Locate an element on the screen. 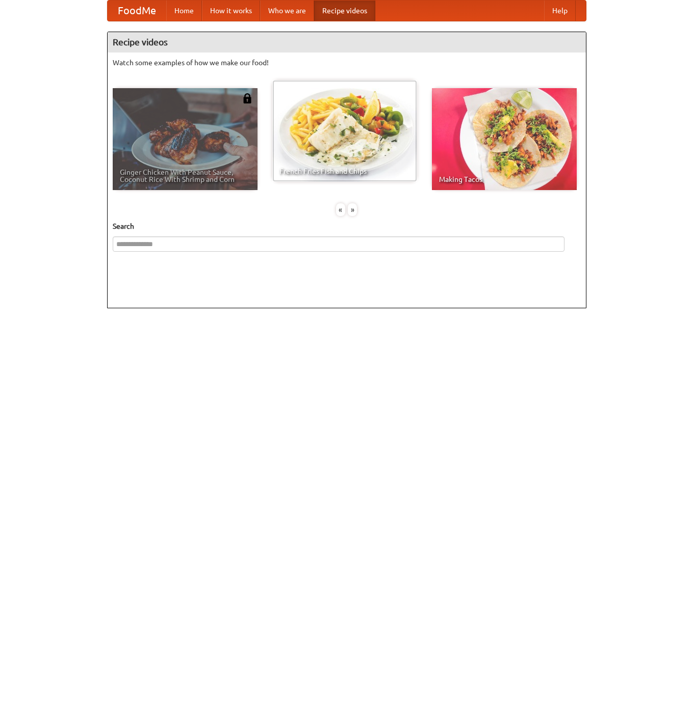 The width and height of the screenshot is (693, 721). a: Recipe videos is located at coordinates (344, 11).